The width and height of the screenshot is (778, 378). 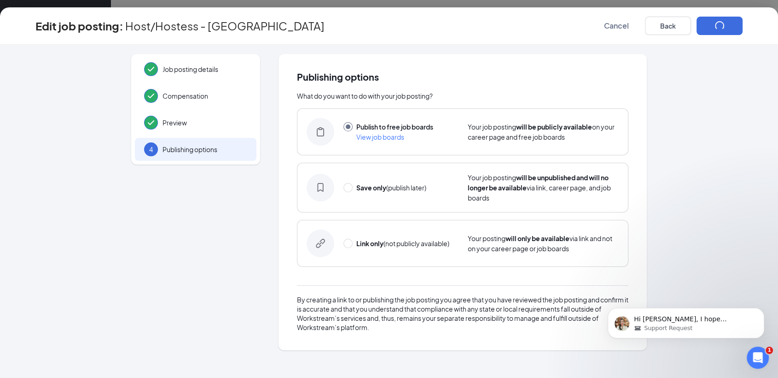 What do you see at coordinates (540, 243) in the screenshot?
I see `span: Your posting via link and not on your career page or job boards` at bounding box center [540, 243].